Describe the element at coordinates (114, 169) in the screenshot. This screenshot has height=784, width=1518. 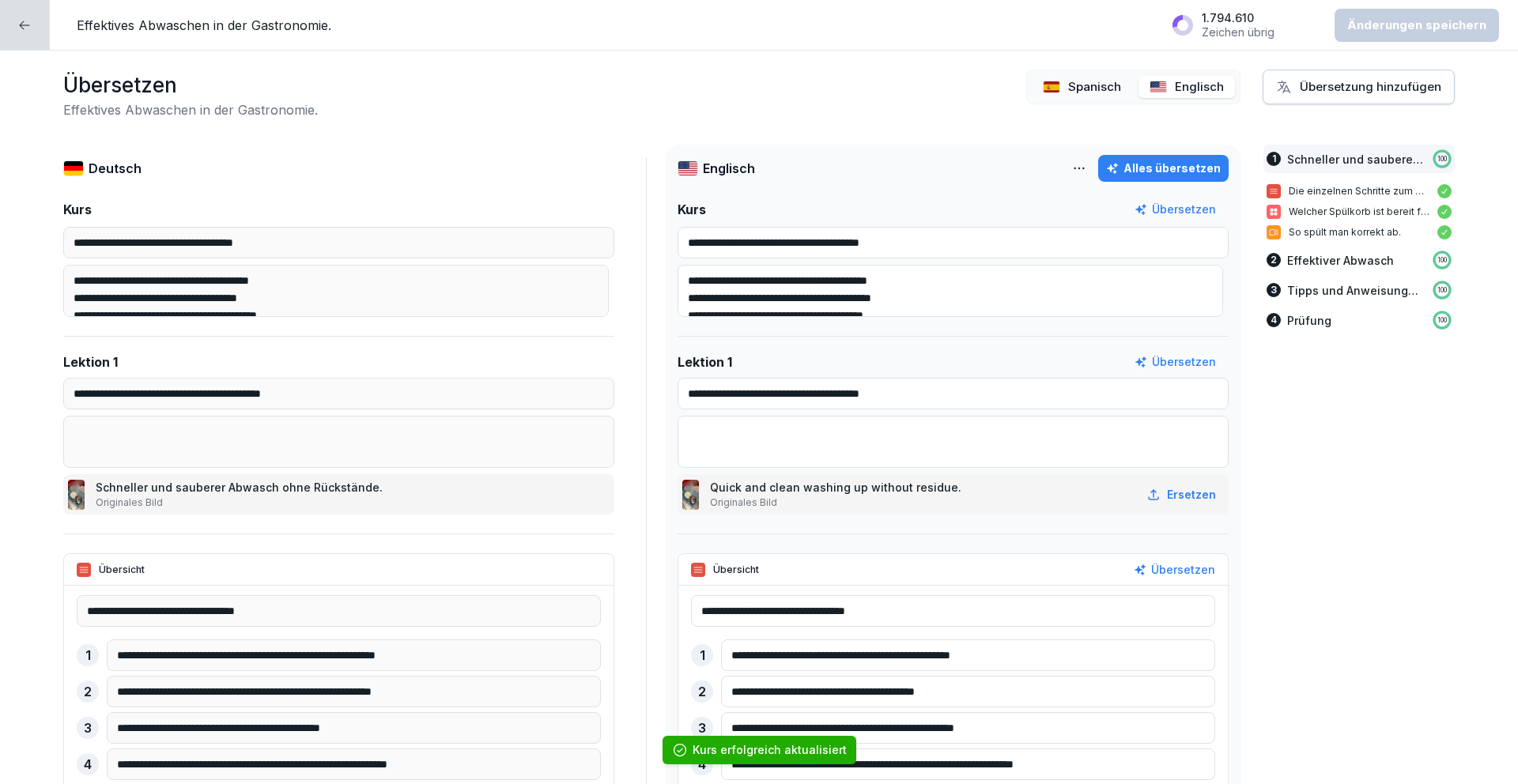
I see `p: Deutsch` at that location.